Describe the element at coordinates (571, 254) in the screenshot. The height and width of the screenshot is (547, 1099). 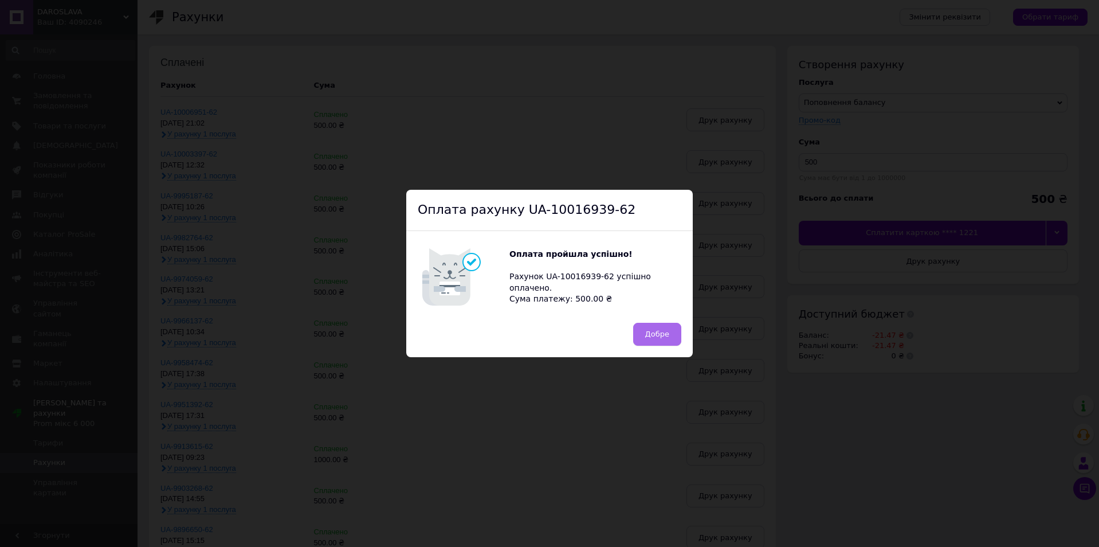
I see `b: Оплата пройшла успішно!` at that location.